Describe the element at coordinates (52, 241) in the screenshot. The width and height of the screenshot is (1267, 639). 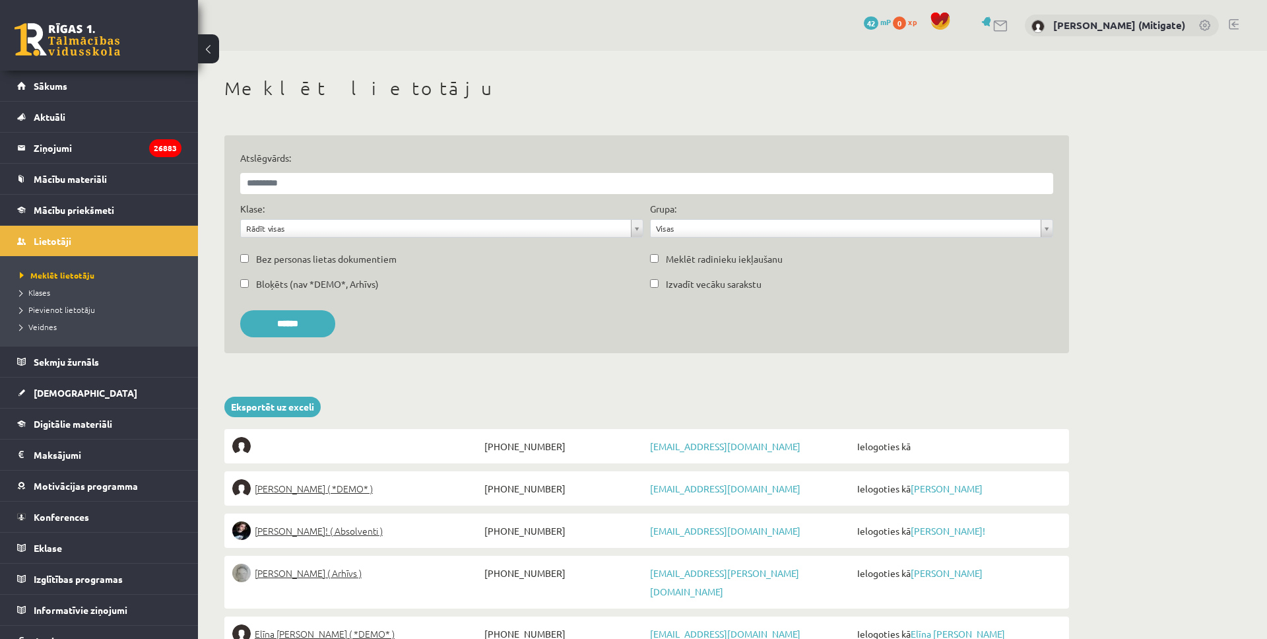
I see `span: Lietotāji` at that location.